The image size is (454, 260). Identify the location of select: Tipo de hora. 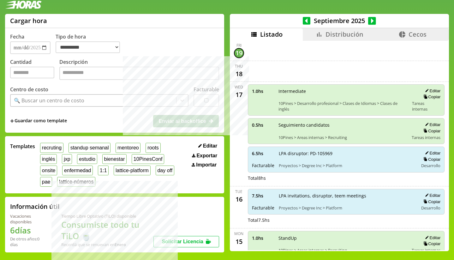
(88, 47).